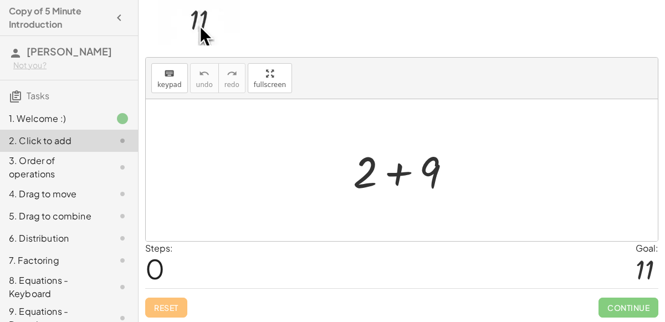 Image resolution: width=665 pixels, height=322 pixels. I want to click on button: undoundo, so click(205, 78).